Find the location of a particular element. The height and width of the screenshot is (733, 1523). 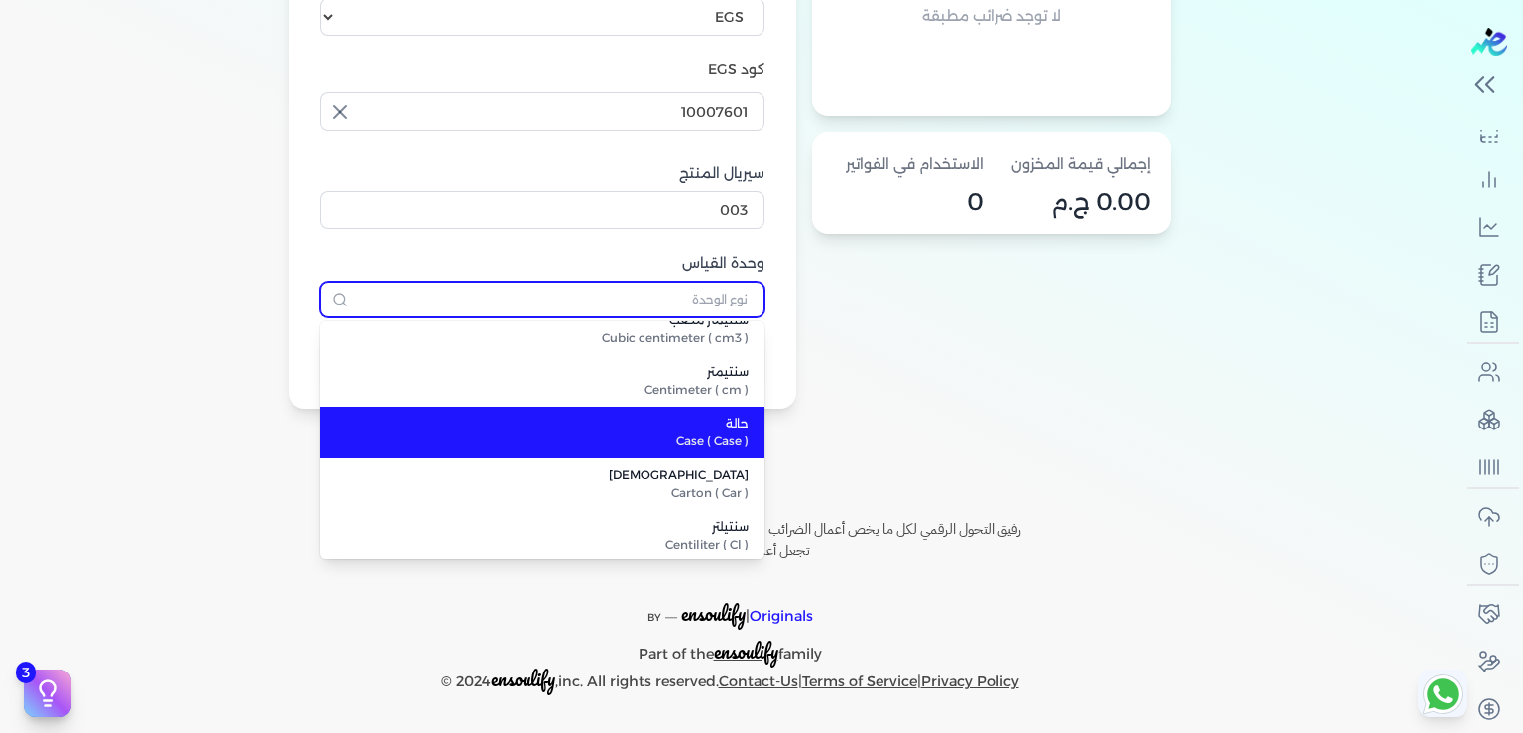

label: كود EGS is located at coordinates (542, 69).